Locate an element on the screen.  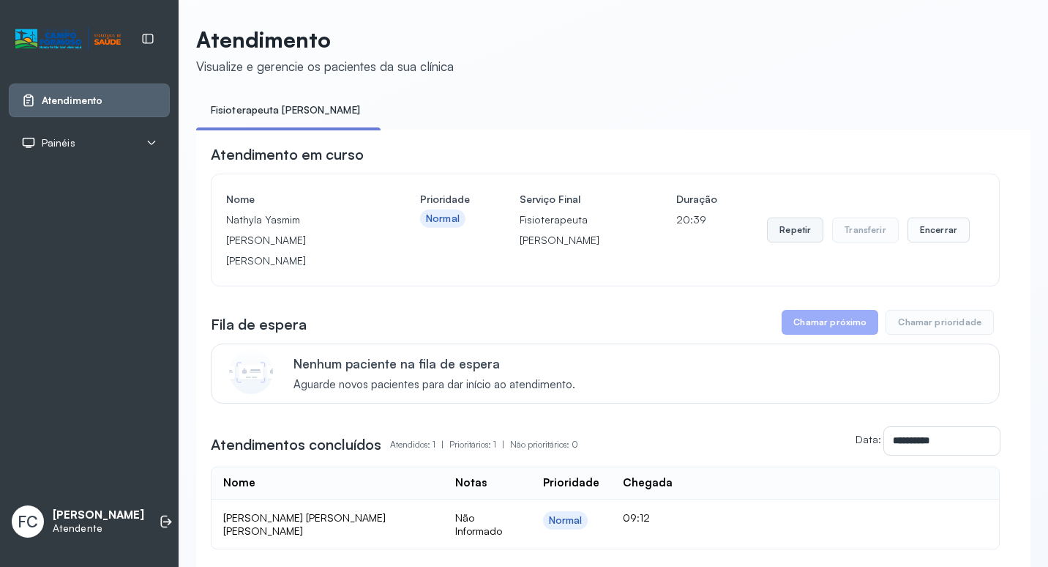
h4: Nome is located at coordinates (298, 199).